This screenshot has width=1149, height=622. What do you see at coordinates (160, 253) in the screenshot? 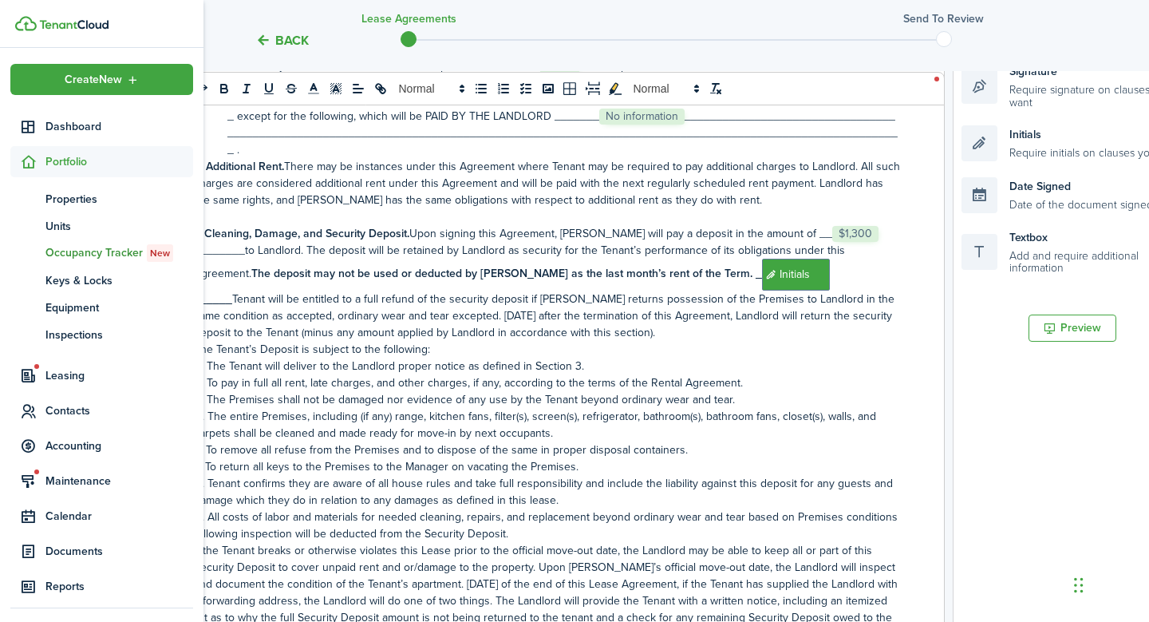
I see `span: New` at bounding box center [160, 253].